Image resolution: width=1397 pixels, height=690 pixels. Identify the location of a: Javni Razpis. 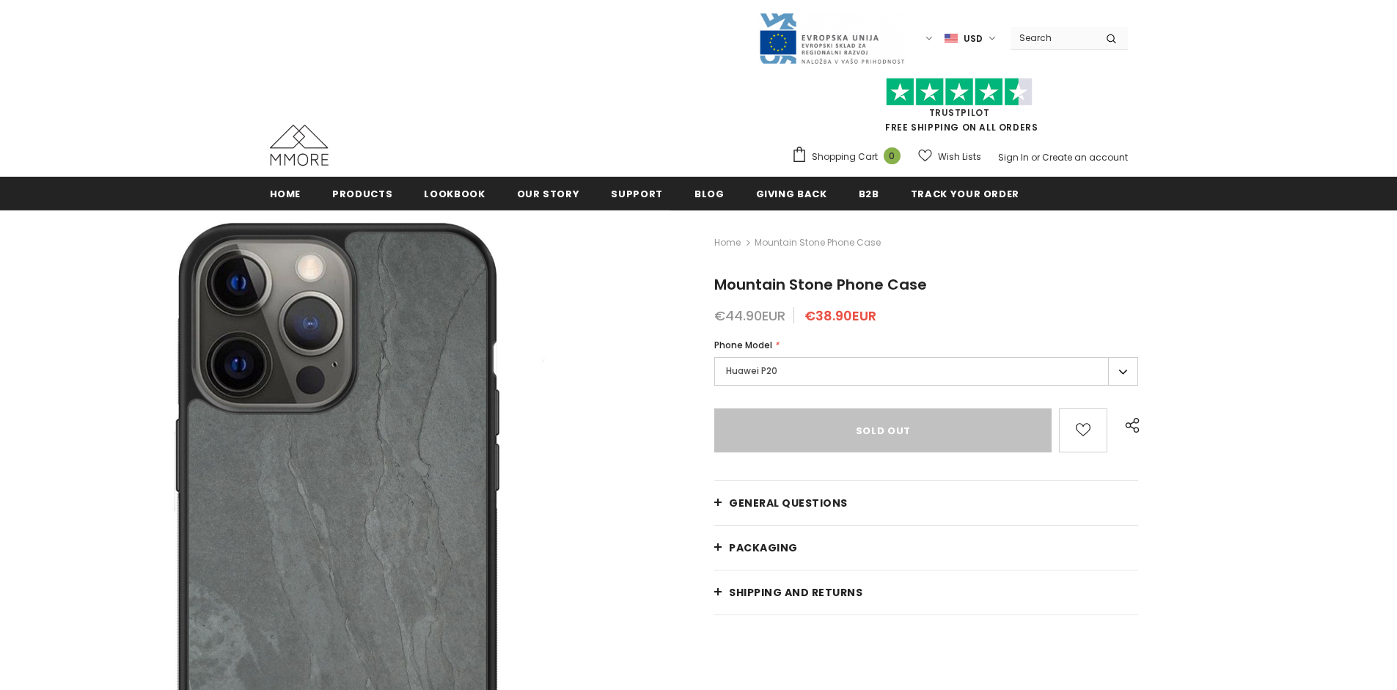
(831, 37).